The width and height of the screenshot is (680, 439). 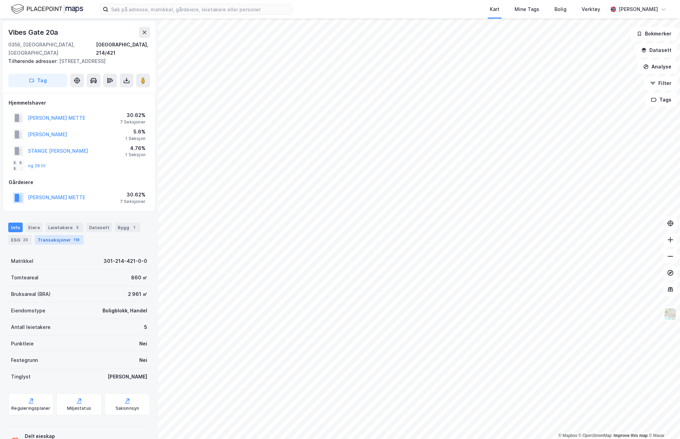 I want to click on img: logo.f888ab2527a4732fd821a326f86c7f29.svg, so click(x=47, y=9).